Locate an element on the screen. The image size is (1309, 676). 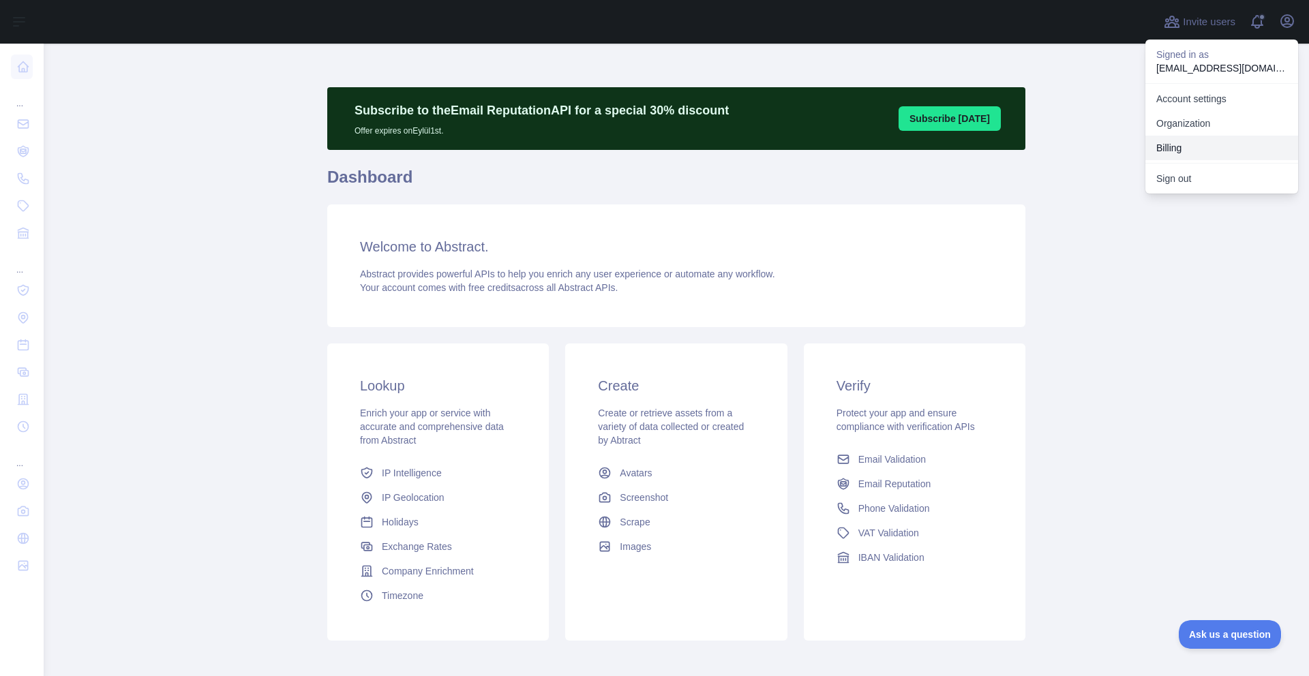
a: Scrape is located at coordinates (675, 522).